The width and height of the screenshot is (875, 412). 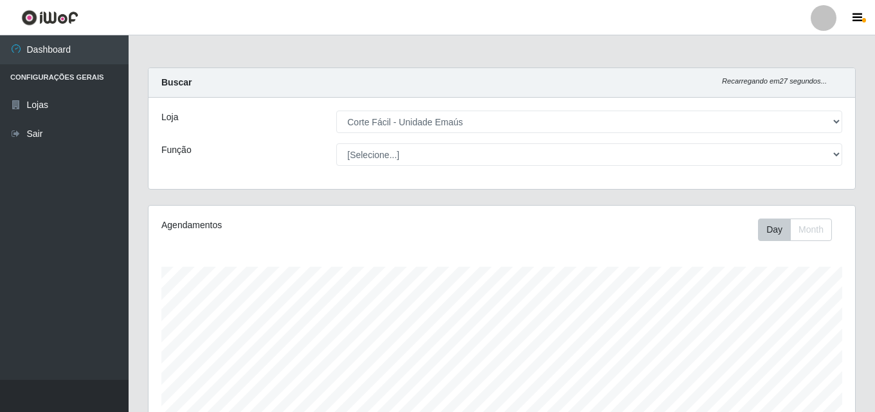 What do you see at coordinates (50, 17) in the screenshot?
I see `img: CoreUI Logo` at bounding box center [50, 17].